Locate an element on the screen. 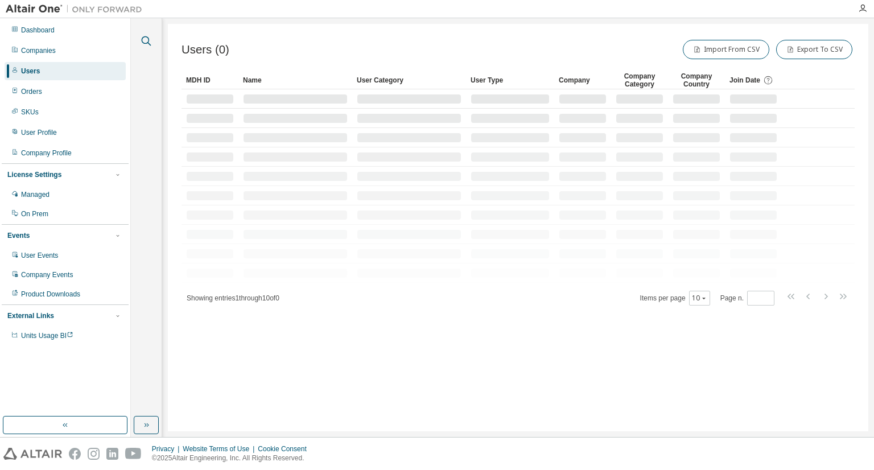 Image resolution: width=874 pixels, height=470 pixels. div: Managed is located at coordinates (35, 195).